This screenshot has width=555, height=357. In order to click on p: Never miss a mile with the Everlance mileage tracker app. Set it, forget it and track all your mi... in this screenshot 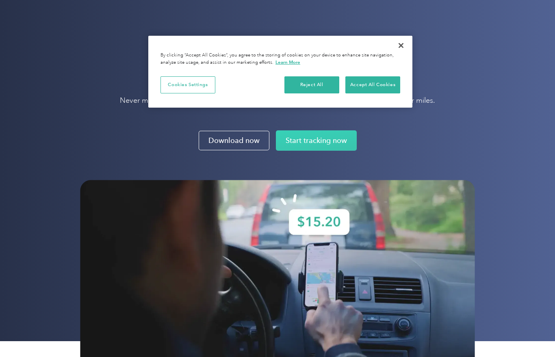, I will do `click(277, 100)`.